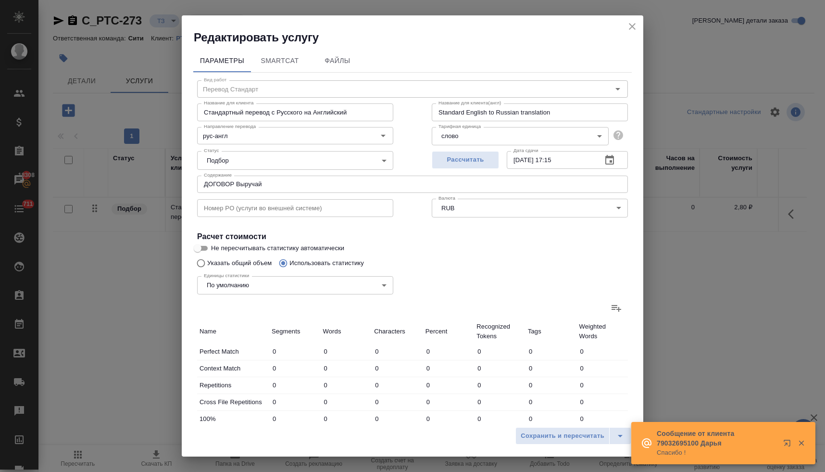 The height and width of the screenshot is (472, 825). Describe the element at coordinates (233, 368) in the screenshot. I see `p: Context Match` at that location.